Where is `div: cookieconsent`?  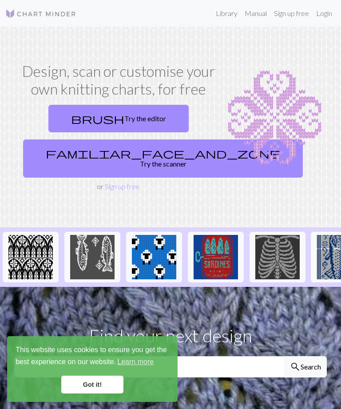 div: cookieconsent is located at coordinates (92, 369).